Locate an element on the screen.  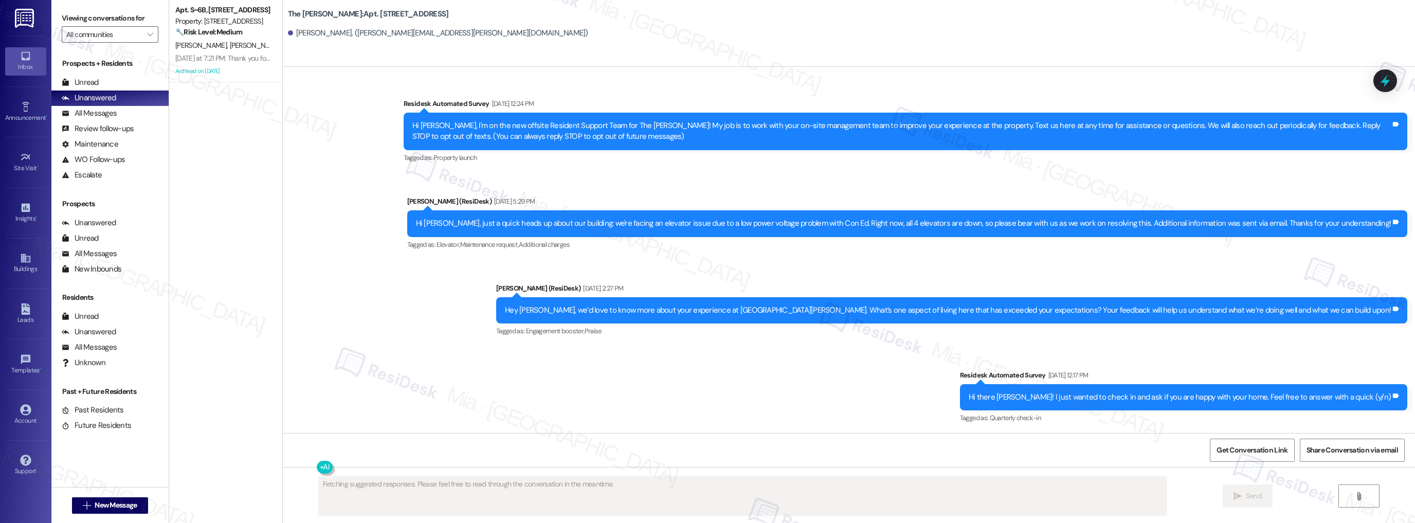
span: Elevator , is located at coordinates (448, 244).